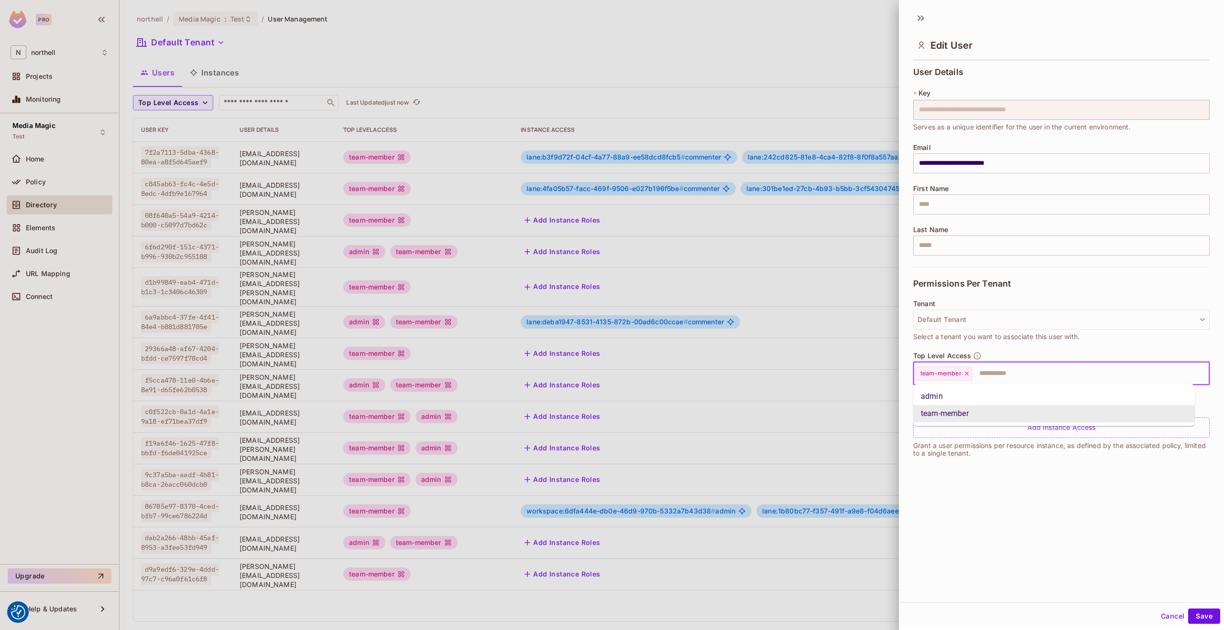 This screenshot has width=1224, height=630. What do you see at coordinates (1053, 414) in the screenshot?
I see `li: team-member` at bounding box center [1053, 414].